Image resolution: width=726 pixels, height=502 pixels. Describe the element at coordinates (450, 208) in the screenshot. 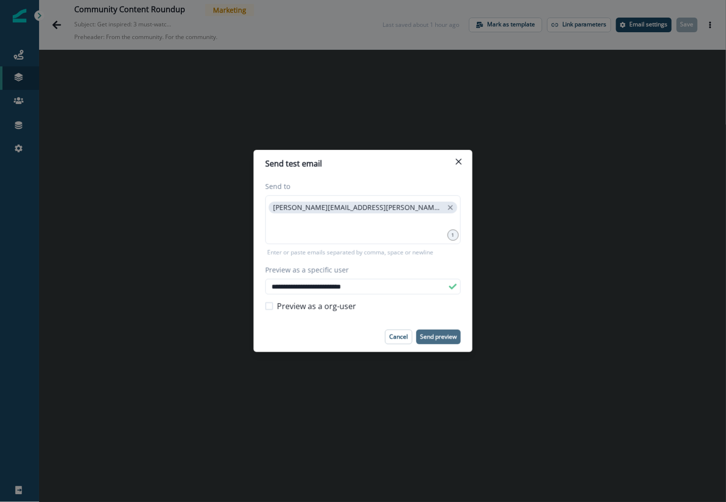

I see `button: close` at that location.